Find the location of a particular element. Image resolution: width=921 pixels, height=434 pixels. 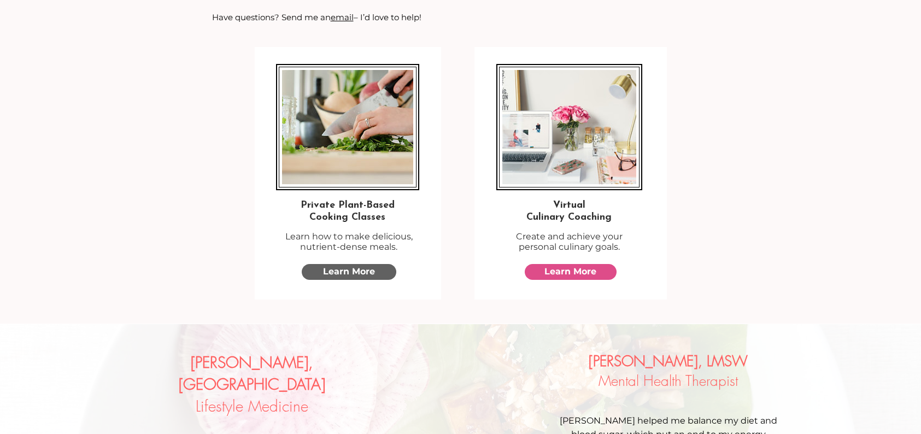

span: Have questions? Send me an – I’d love to help! is located at coordinates (316, 17).